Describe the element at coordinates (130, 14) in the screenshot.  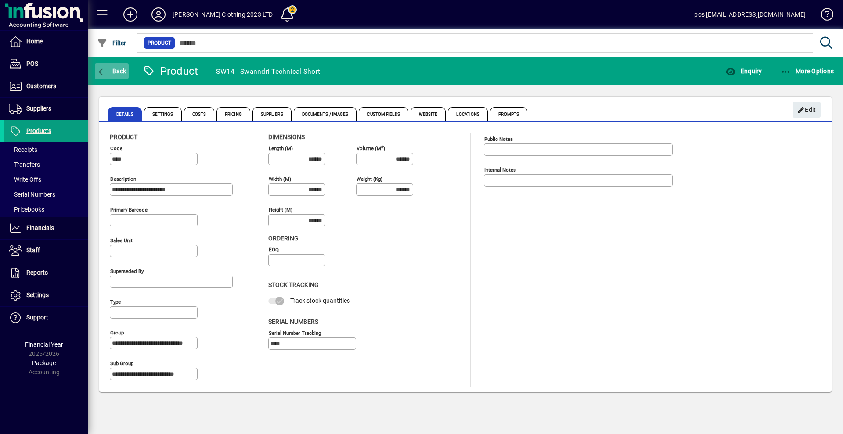
I see `button: Add` at that location.